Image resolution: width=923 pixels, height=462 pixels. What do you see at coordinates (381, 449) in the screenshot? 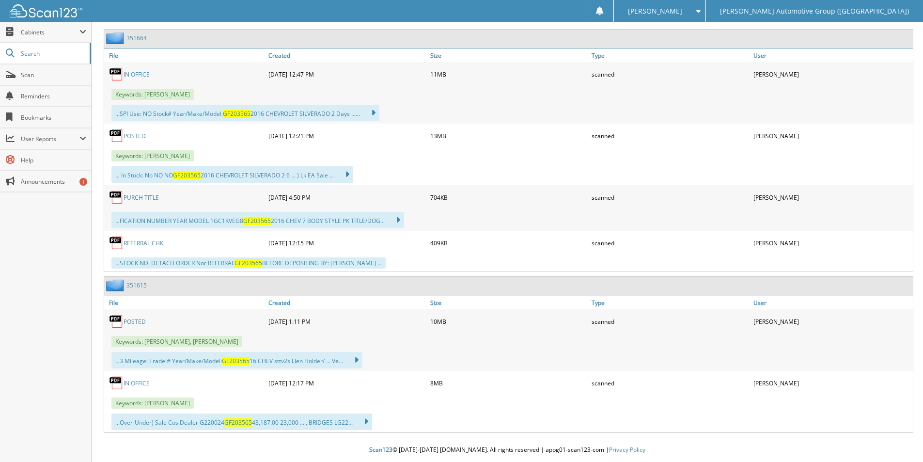
I see `span: Scan123` at bounding box center [381, 449].